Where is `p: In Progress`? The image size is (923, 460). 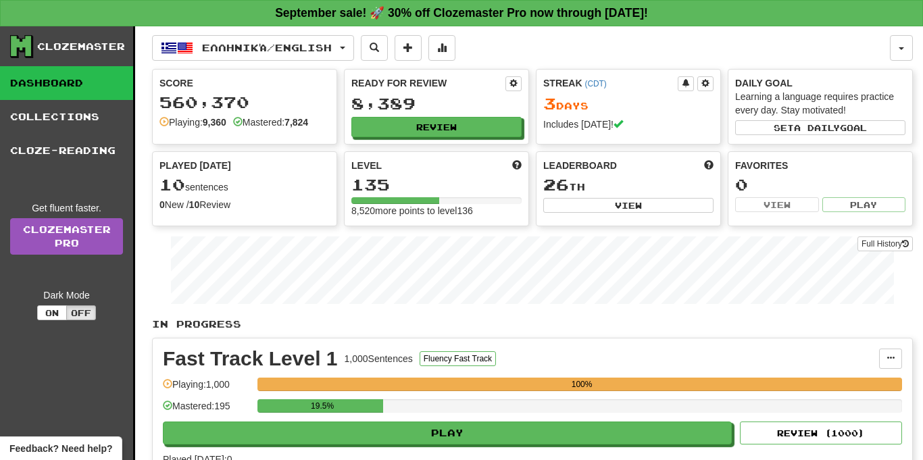
p: In Progress is located at coordinates (533, 324).